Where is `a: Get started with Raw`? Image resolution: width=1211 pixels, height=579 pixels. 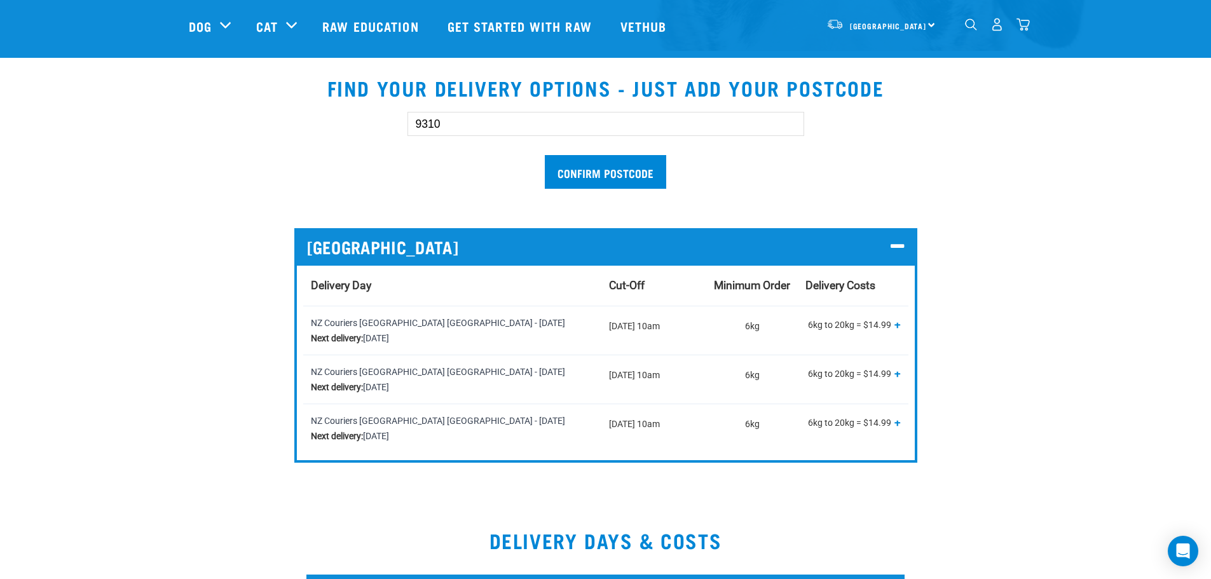
a: Get started with Raw is located at coordinates (521, 26).